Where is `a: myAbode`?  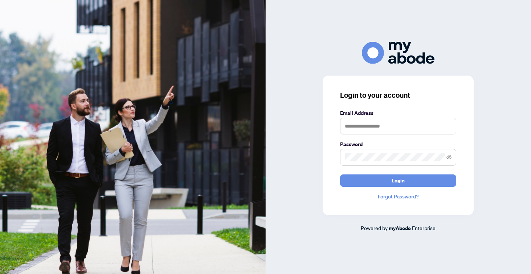
a: myAbode is located at coordinates (400, 228).